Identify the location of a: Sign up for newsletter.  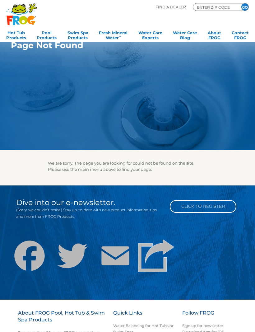
(203, 325).